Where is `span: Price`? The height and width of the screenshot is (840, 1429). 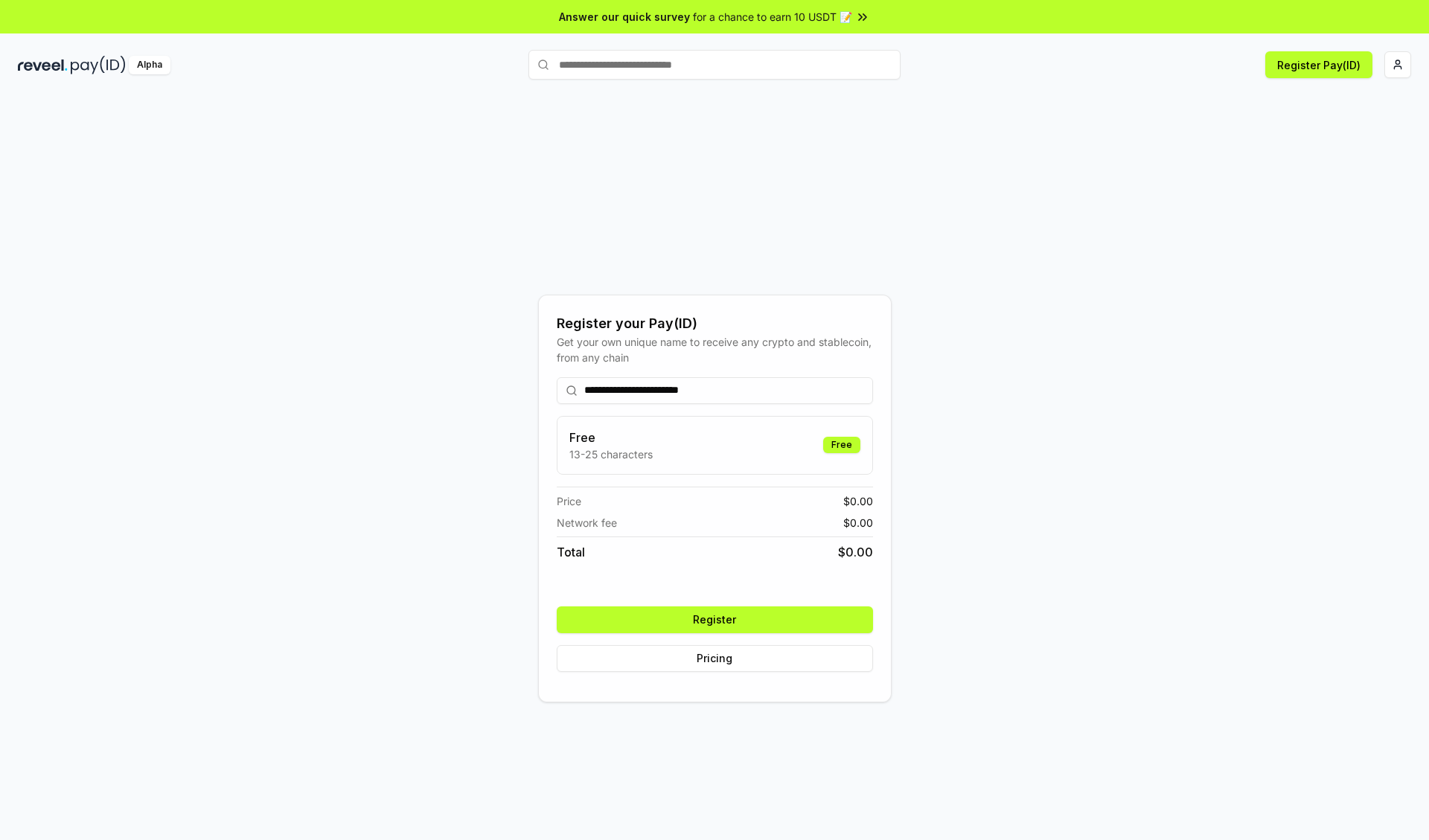
span: Price is located at coordinates (569, 501).